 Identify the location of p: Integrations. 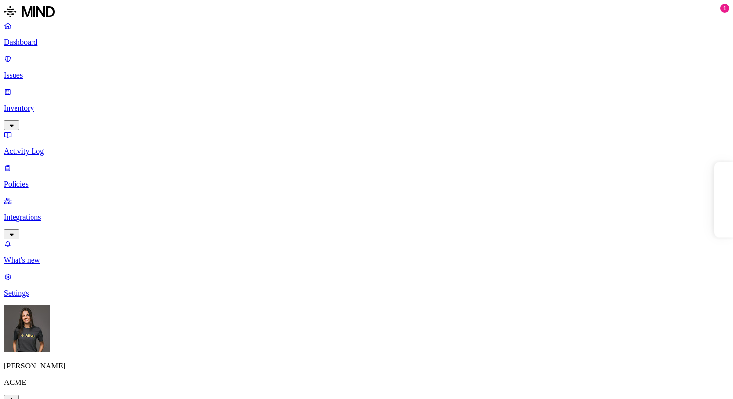
(367, 217).